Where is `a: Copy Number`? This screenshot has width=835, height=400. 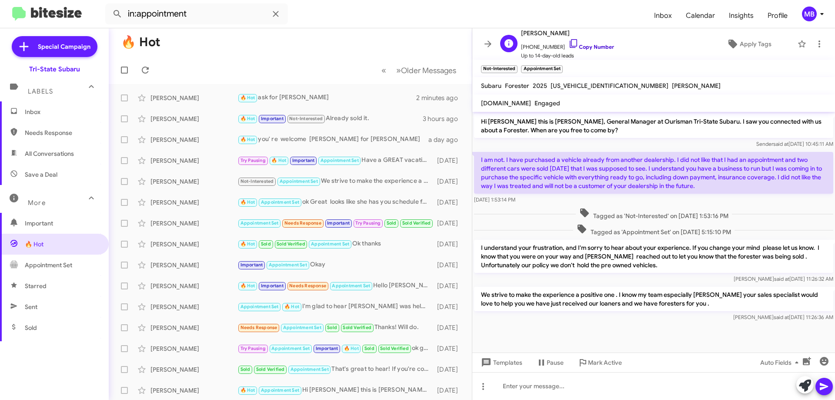
a: Copy Number is located at coordinates (591, 47).